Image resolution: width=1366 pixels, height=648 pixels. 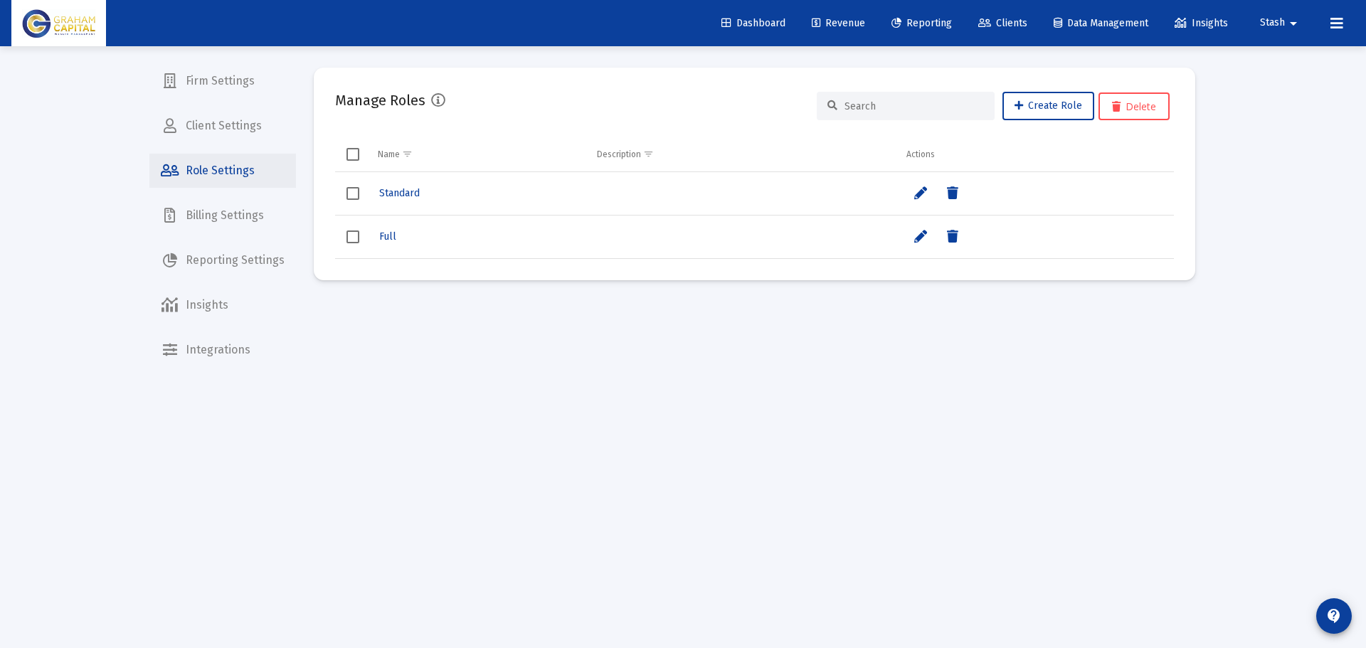 I want to click on span: Dashboard, so click(x=754, y=23).